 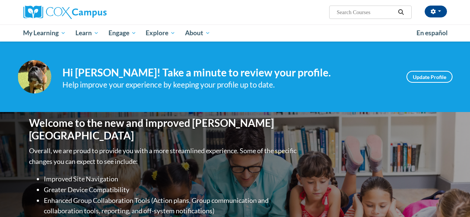 I want to click on div: Main menu, so click(x=235, y=33).